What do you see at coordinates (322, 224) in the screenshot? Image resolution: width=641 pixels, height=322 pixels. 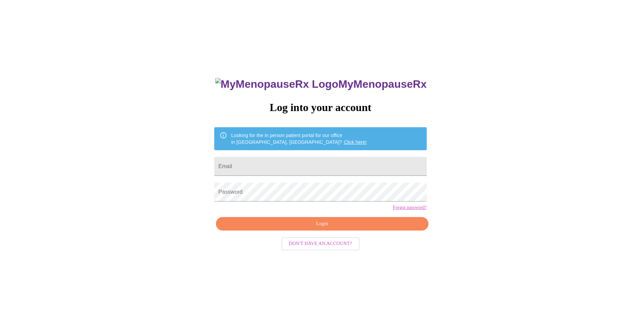 I see `button: Login` at bounding box center [322, 224].